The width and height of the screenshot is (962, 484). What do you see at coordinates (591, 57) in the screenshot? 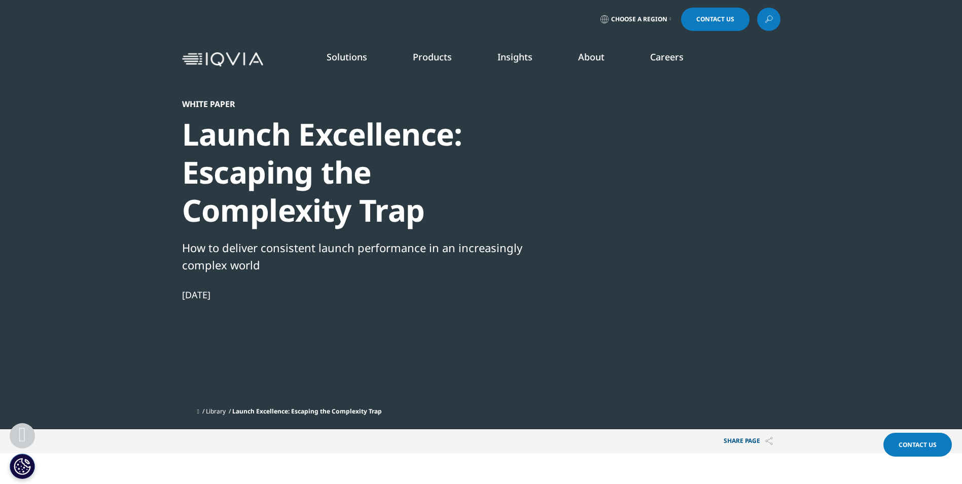
I see `a: About` at bounding box center [591, 57].